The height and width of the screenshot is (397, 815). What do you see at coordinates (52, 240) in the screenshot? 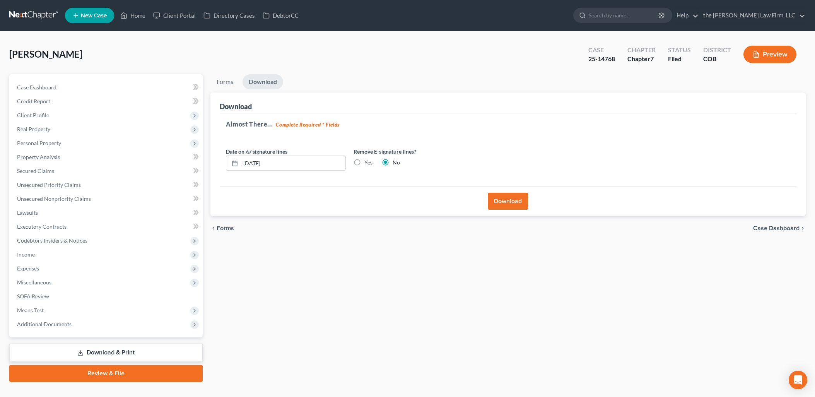
I see `span: Codebtors Insiders & Notices` at bounding box center [52, 240].